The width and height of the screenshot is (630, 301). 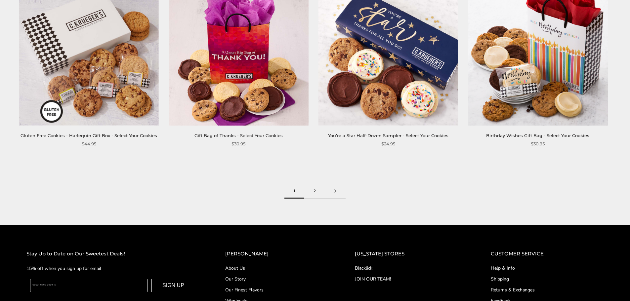 What do you see at coordinates (89, 136) in the screenshot?
I see `a: Gluten Free Cookies - Harlequin Gift Box - Select Your Cookies` at bounding box center [89, 136].